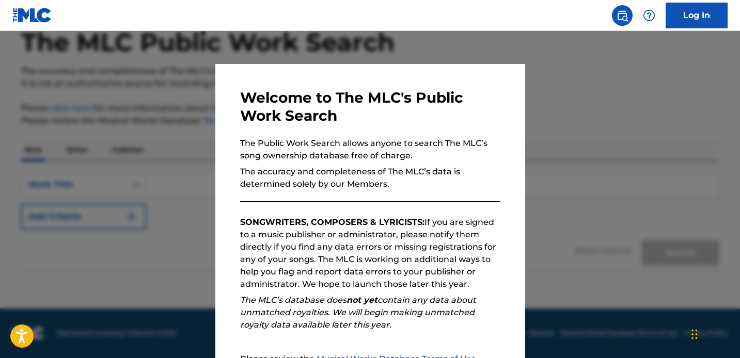  Describe the element at coordinates (694, 334) in the screenshot. I see `div: Drag` at that location.